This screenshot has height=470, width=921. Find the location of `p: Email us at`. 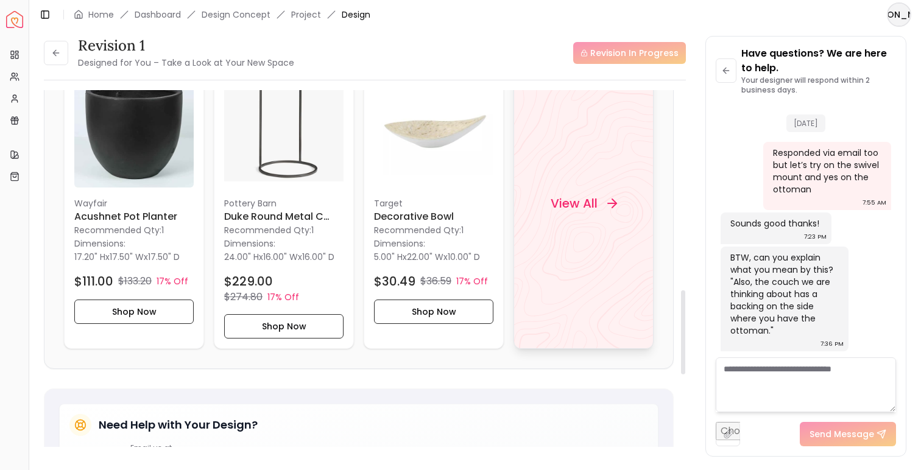

p: Email us at is located at coordinates (175, 448).